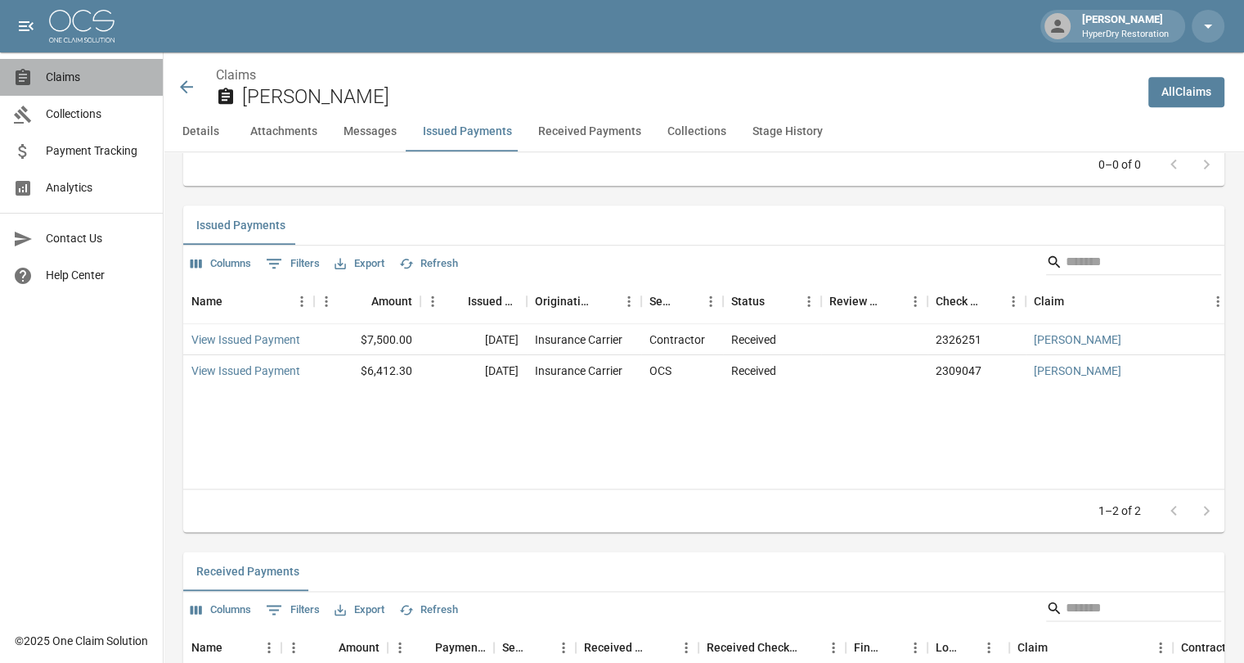  Describe the element at coordinates (97, 77) in the screenshot. I see `span: Claims` at that location.